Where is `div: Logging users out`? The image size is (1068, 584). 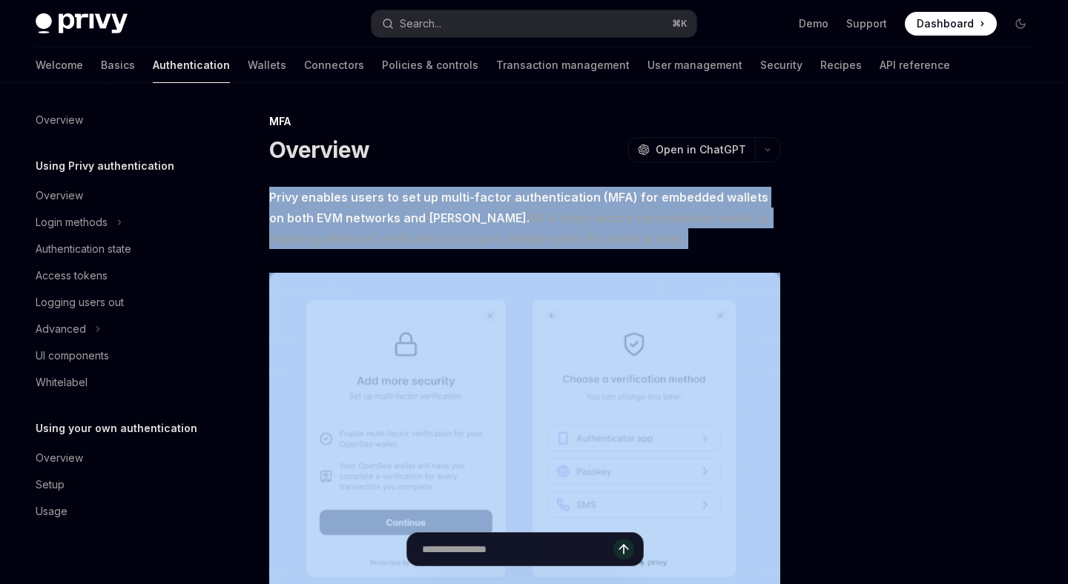 div: Logging users out is located at coordinates (79, 302).